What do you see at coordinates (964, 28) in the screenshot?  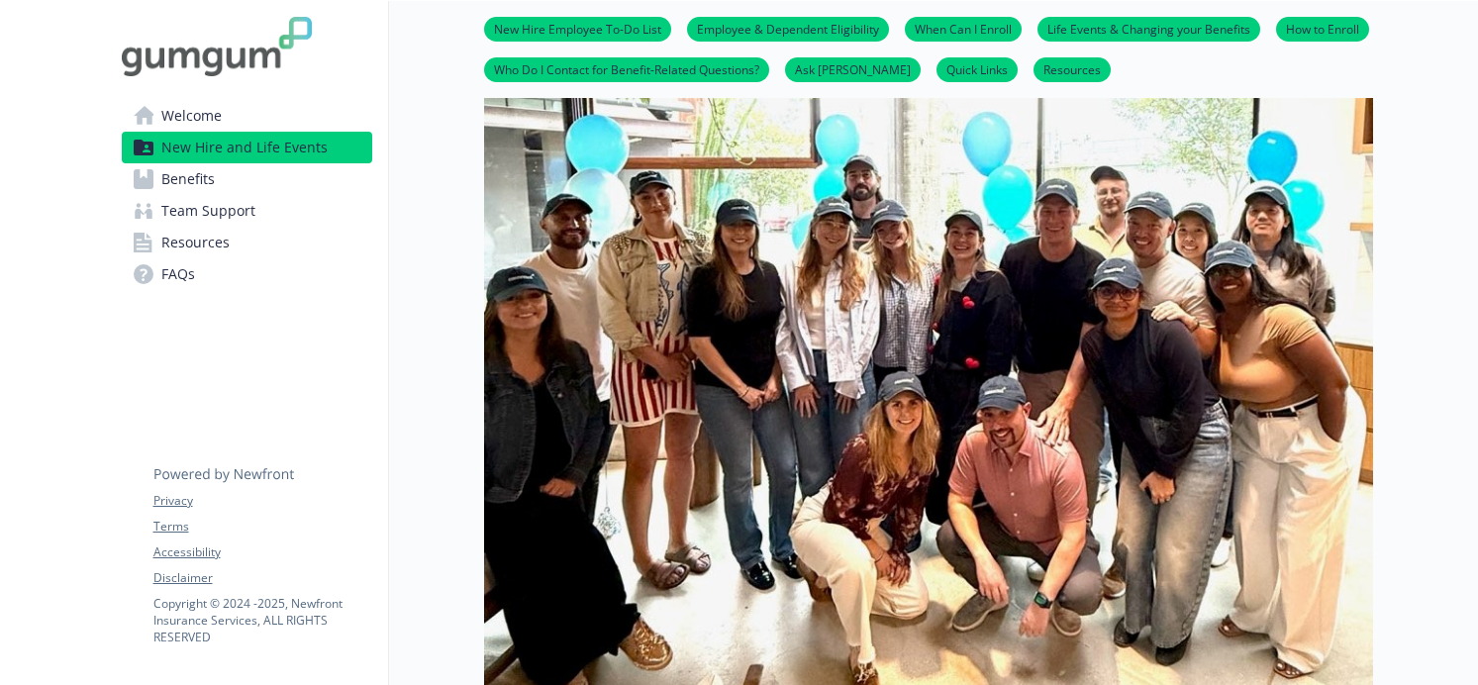 I see `a: When Can I Enroll` at bounding box center [964, 28].